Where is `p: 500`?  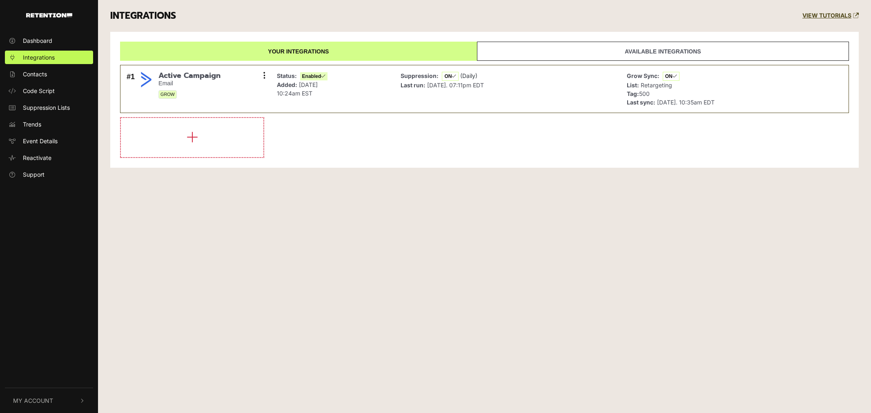
p: 500 is located at coordinates (671, 94).